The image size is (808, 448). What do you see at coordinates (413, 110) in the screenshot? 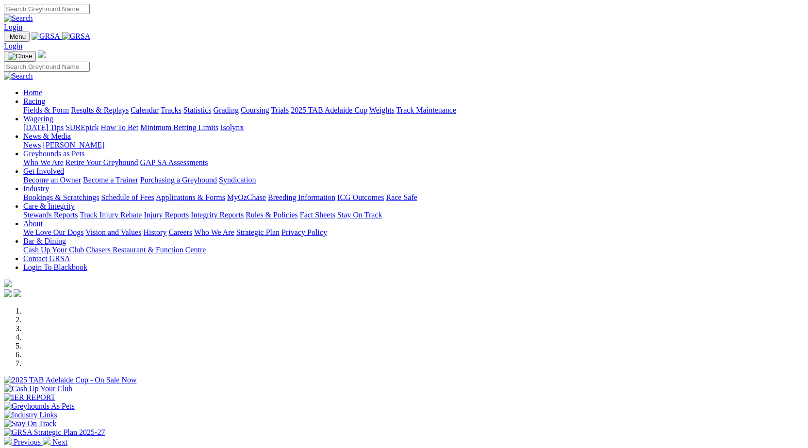
I see `div: Racing` at bounding box center [413, 110].